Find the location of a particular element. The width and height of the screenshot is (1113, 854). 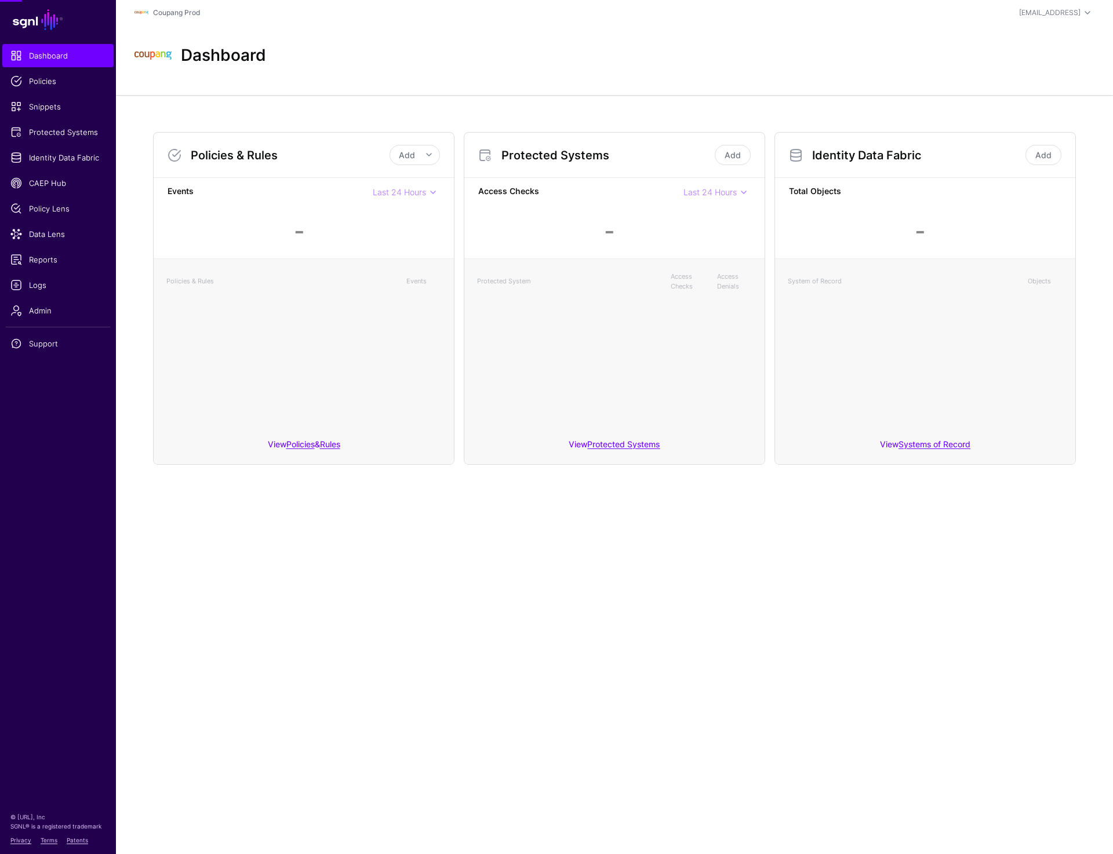

span: Policies is located at coordinates (58, 81).